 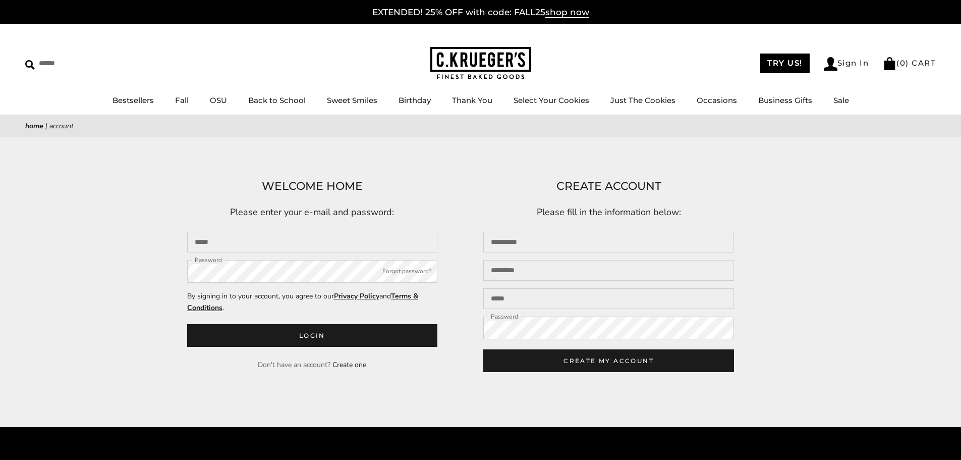 What do you see at coordinates (903, 63) in the screenshot?
I see `span: 0` at bounding box center [903, 63].